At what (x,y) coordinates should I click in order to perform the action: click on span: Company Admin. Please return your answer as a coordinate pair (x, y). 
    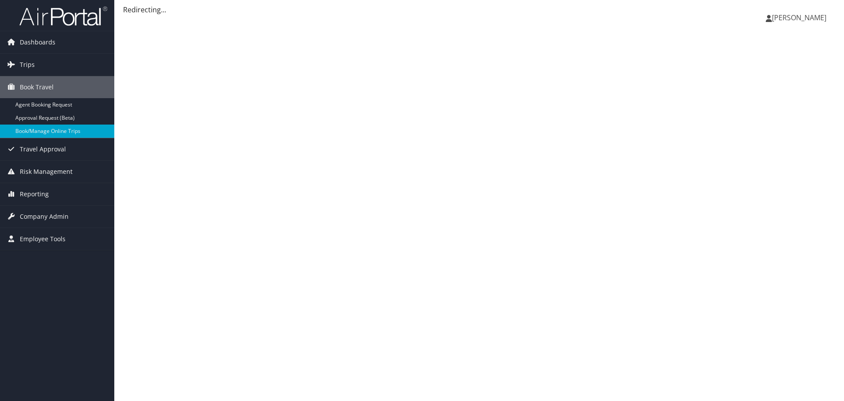
    Looking at the image, I should click on (44, 216).